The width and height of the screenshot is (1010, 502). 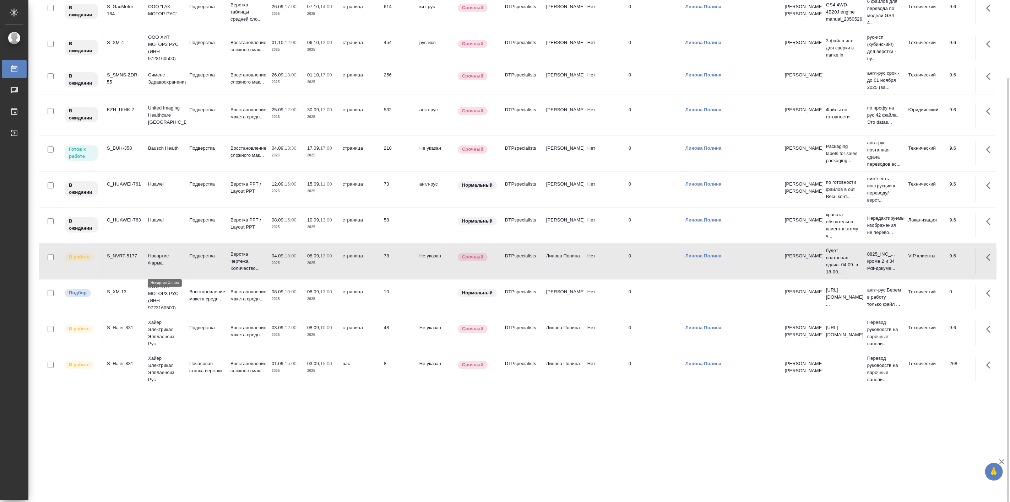 What do you see at coordinates (165, 184) in the screenshot?
I see `p: Huawei` at bounding box center [165, 184].